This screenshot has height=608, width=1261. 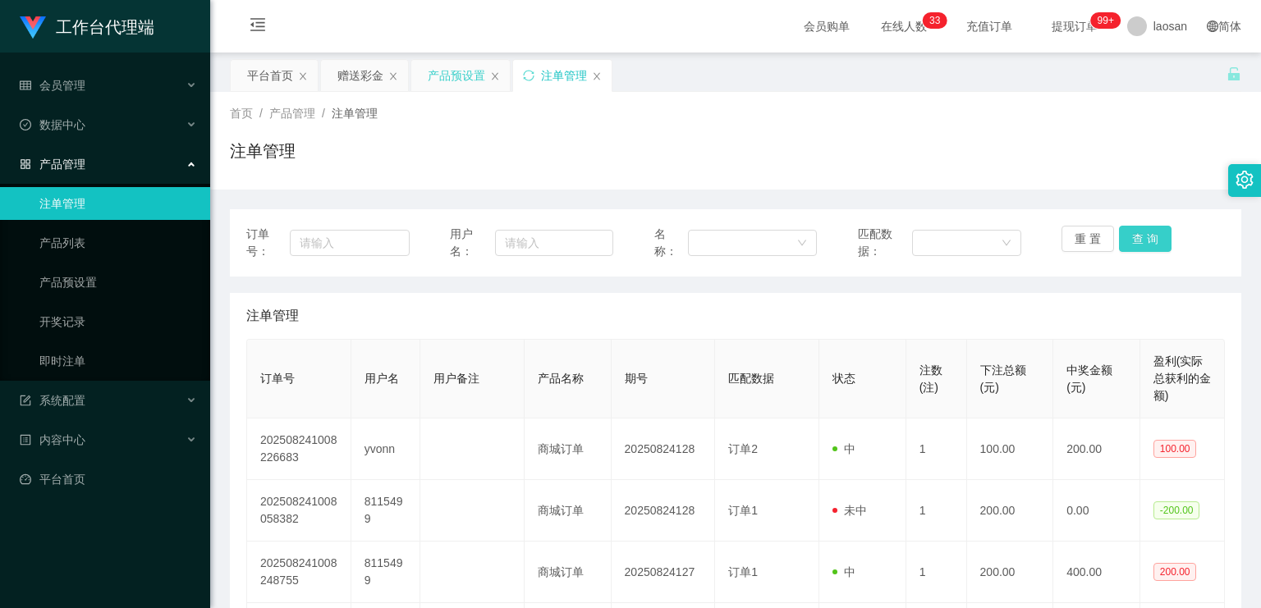 What do you see at coordinates (743, 449) in the screenshot?
I see `span: 订单2` at bounding box center [743, 449].